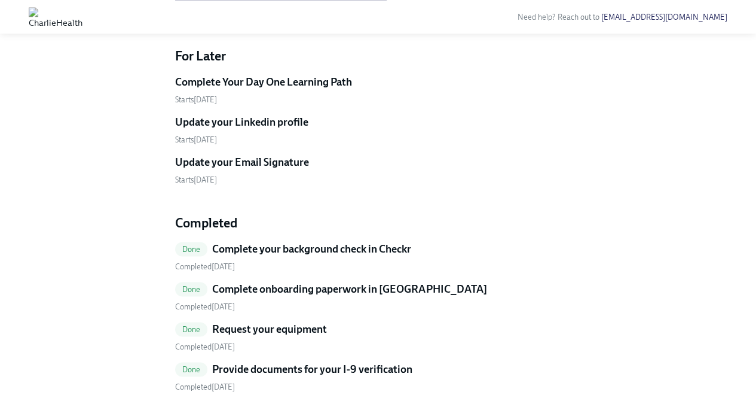 The height and width of the screenshot is (398, 756). I want to click on h5: Complete your background check in Checkr, so click(312, 249).